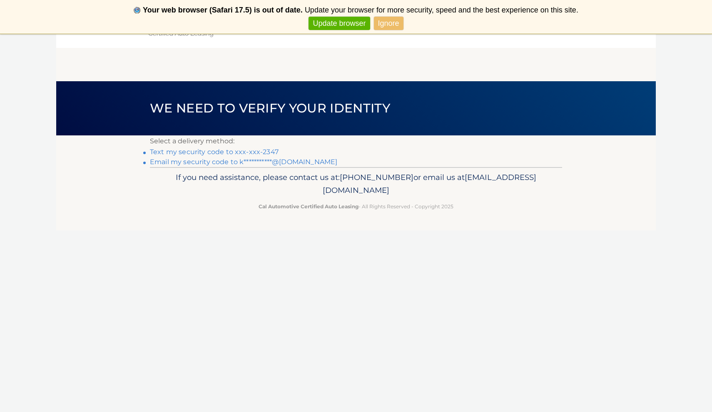 Image resolution: width=712 pixels, height=412 pixels. Describe the element at coordinates (356, 184) in the screenshot. I see `p: If you need assistance, please contact us at: or email us at` at that location.